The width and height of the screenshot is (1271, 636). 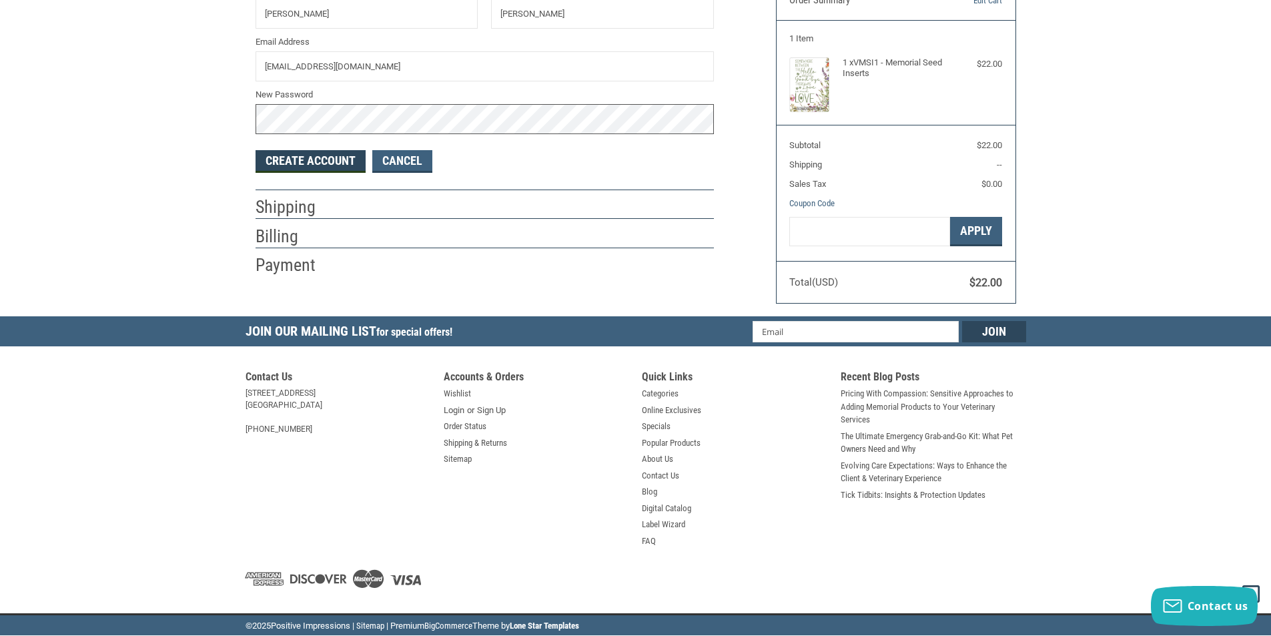 What do you see at coordinates (310, 161) in the screenshot?
I see `button: Create Account` at bounding box center [310, 161].